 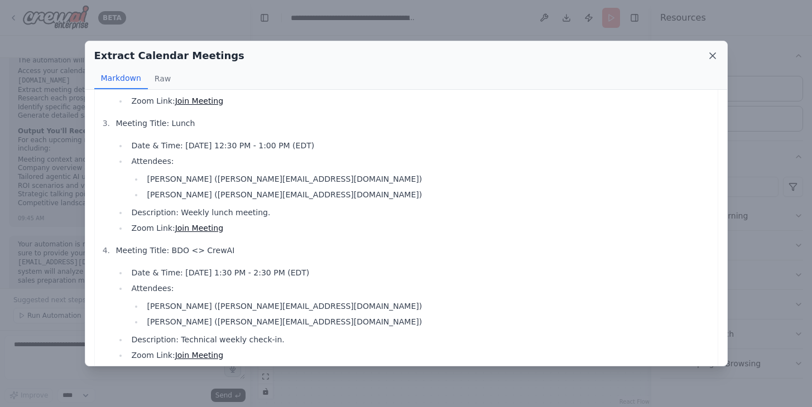 What do you see at coordinates (420, 340) in the screenshot?
I see `li: Description: Technical weekly check-in.` at bounding box center [420, 340].